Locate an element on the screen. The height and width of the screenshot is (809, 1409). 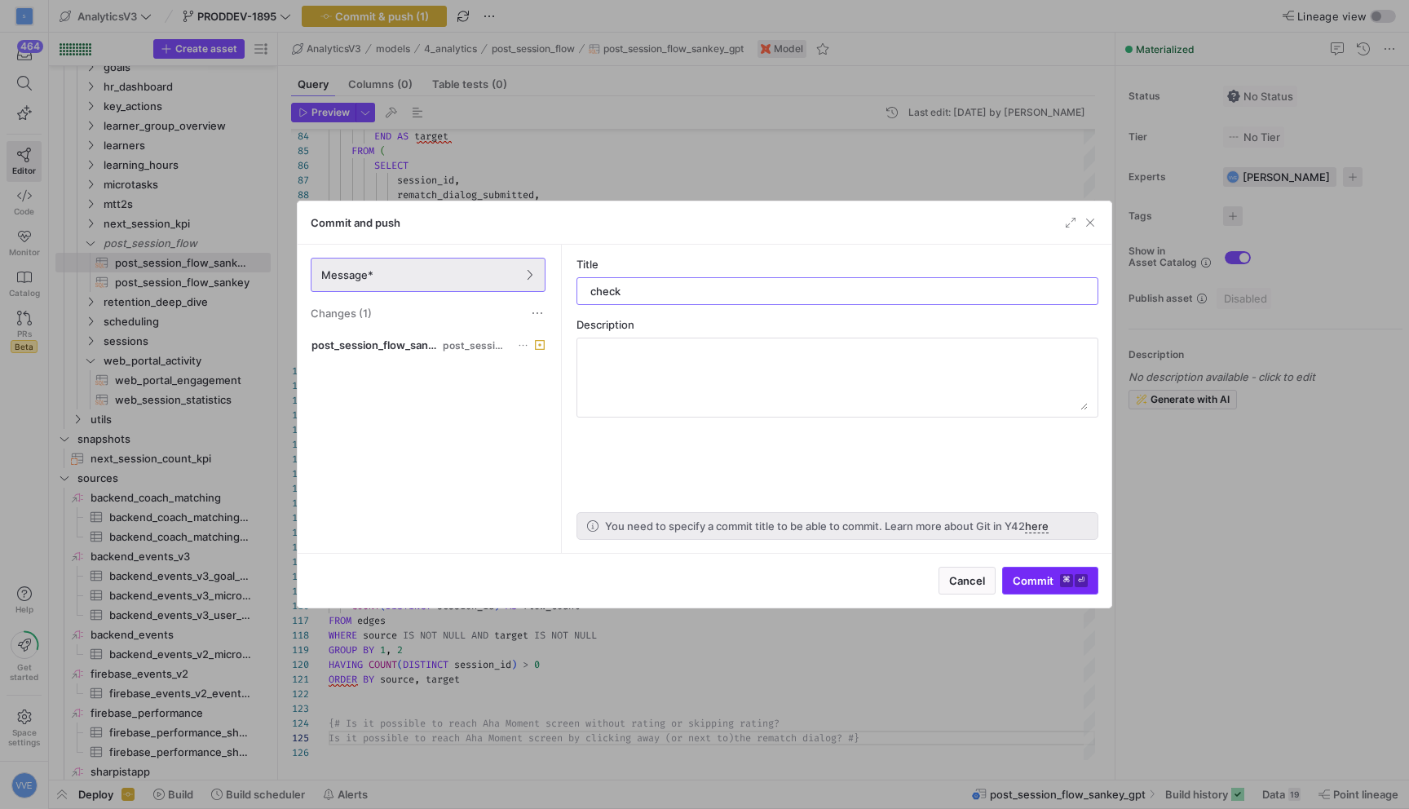
span: Cancel is located at coordinates (967, 581).